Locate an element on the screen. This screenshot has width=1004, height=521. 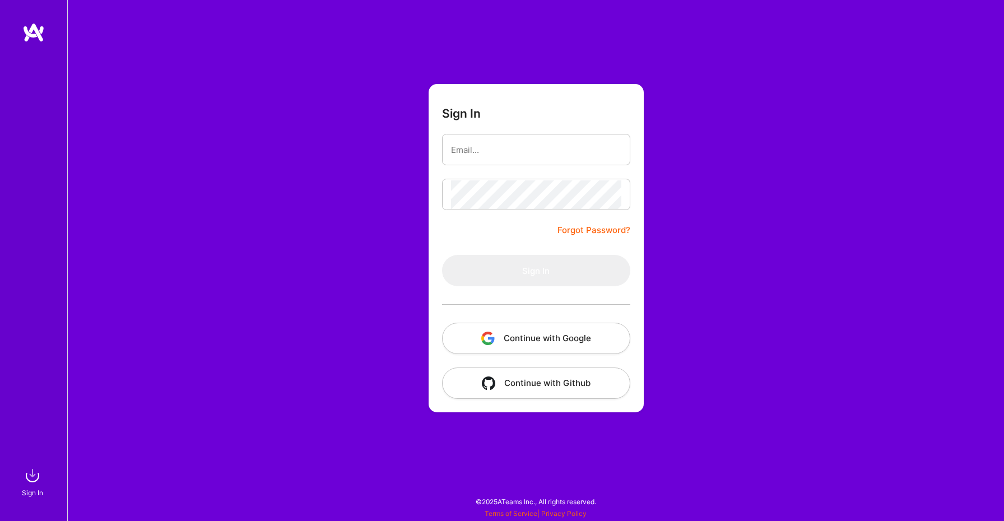
img: sign in is located at coordinates (32, 476).